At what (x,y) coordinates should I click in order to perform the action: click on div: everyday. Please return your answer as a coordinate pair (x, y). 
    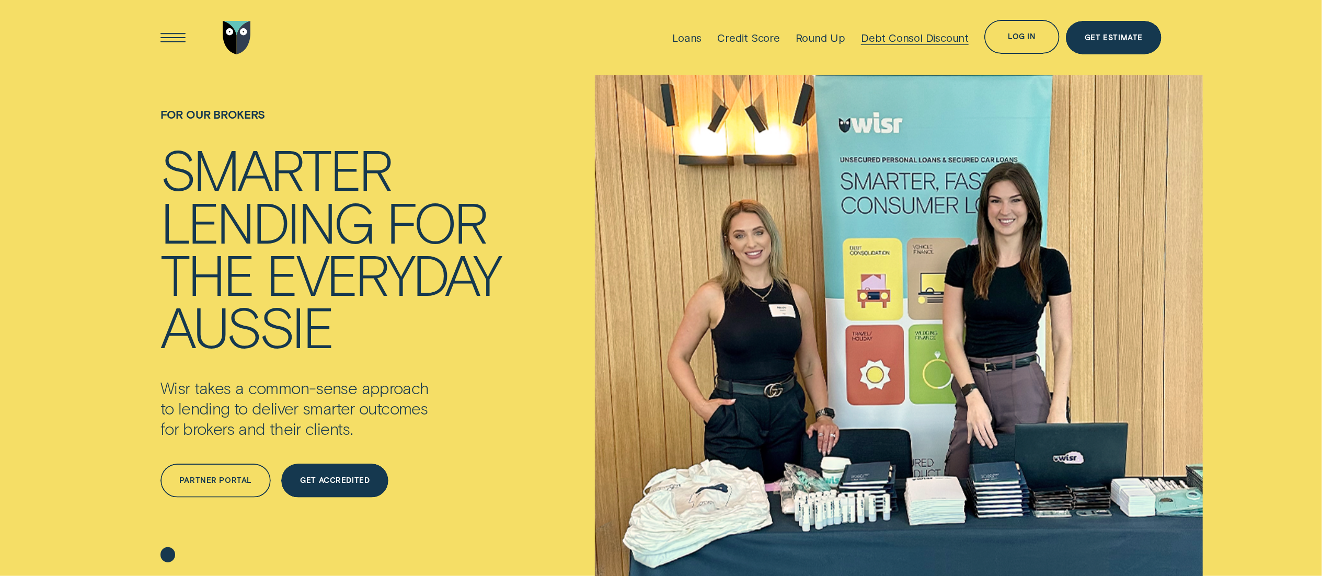
    Looking at the image, I should click on (383, 273).